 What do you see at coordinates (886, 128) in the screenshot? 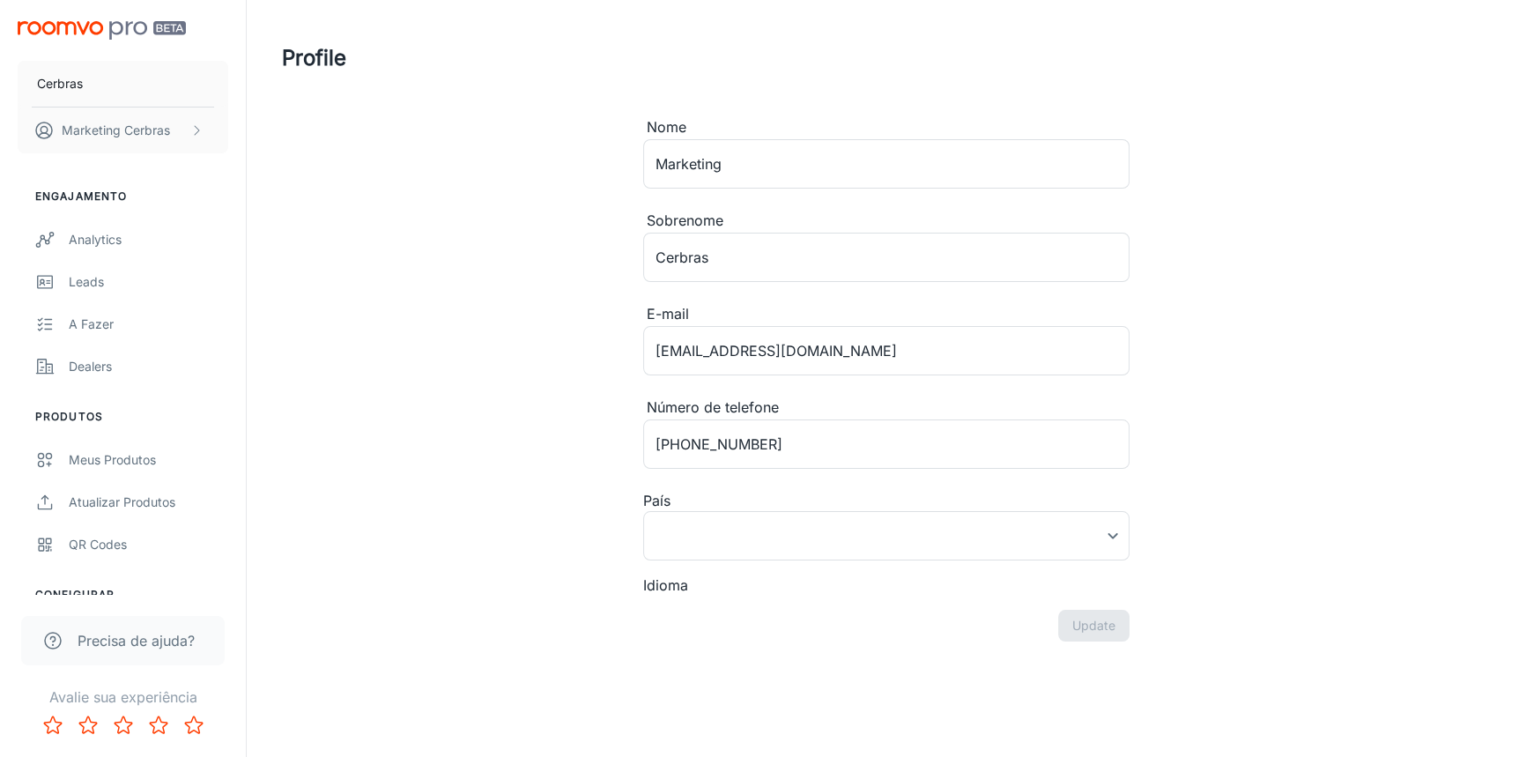
I see `div: Nome` at bounding box center [886, 128].